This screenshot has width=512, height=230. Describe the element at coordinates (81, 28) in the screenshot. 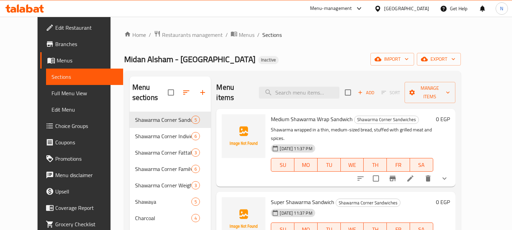

I see `a: Edit Restaurant` at that location.